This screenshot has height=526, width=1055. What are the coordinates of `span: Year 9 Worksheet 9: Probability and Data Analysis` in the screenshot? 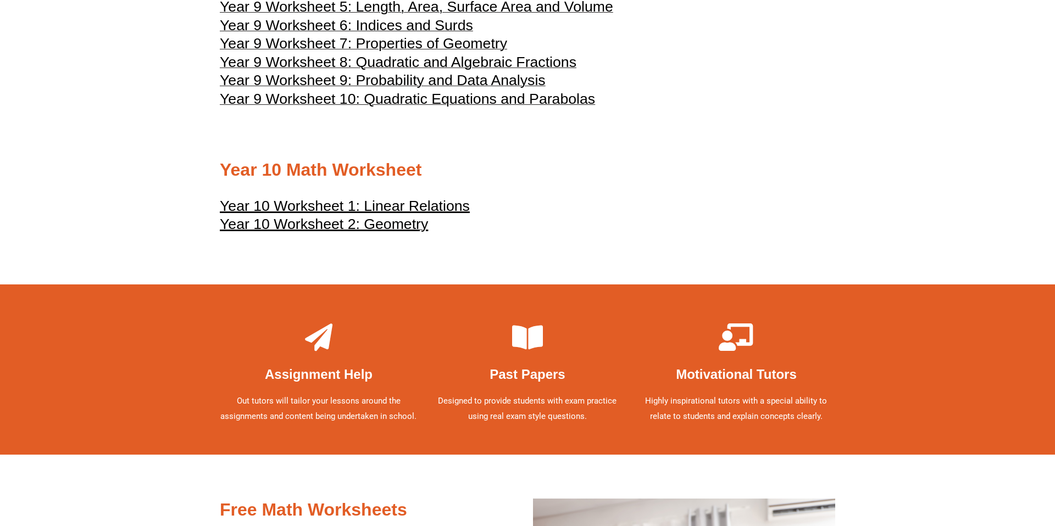 It's located at (382, 80).